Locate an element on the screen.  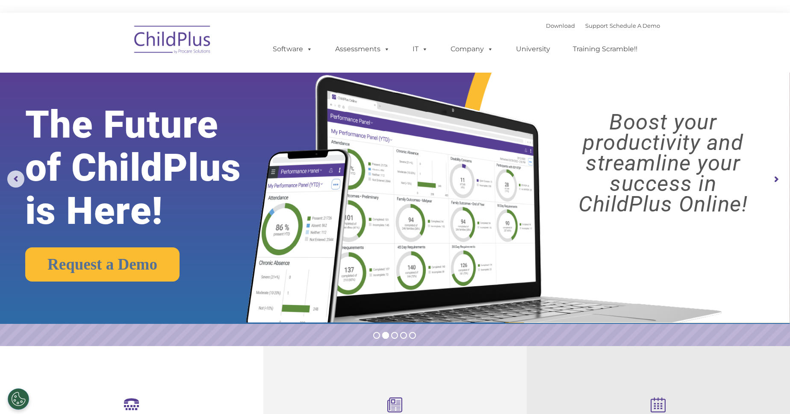
rs-layer: Boost your productivity and streamline your success in ChildPlus Online! is located at coordinates (663, 163).